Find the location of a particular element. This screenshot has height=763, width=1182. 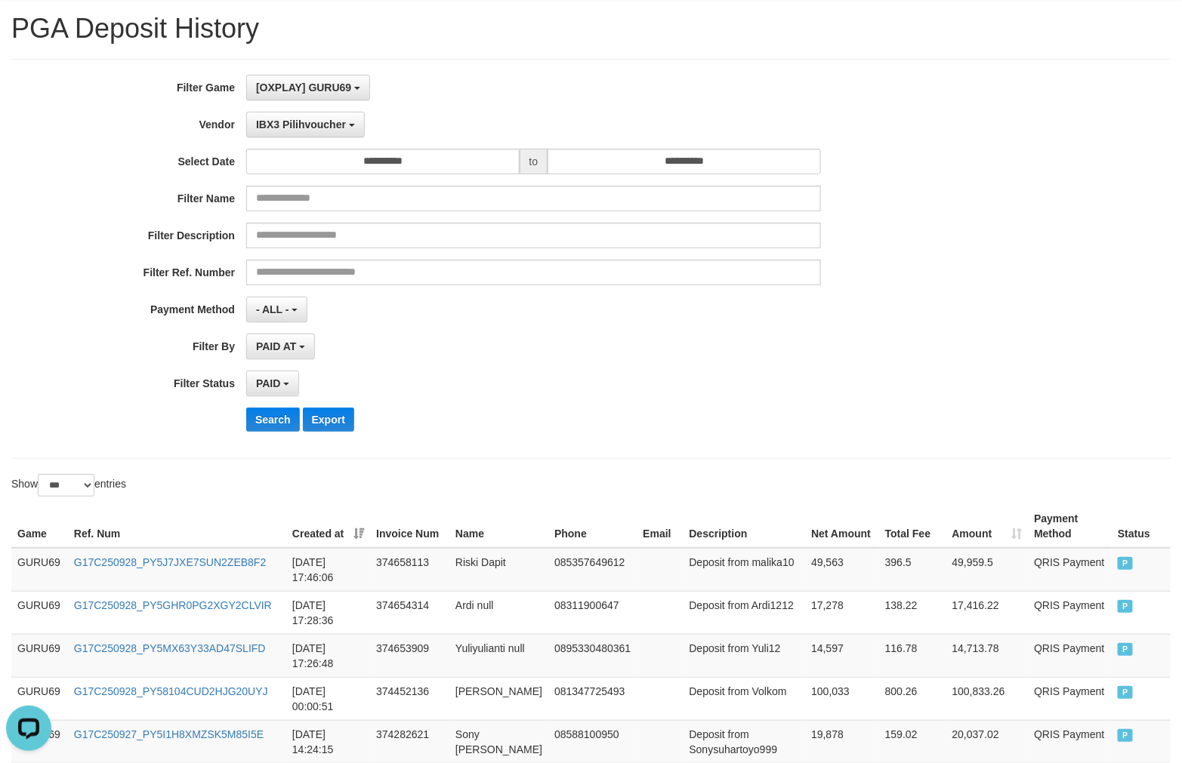

th: Net Amount is located at coordinates (842, 526).